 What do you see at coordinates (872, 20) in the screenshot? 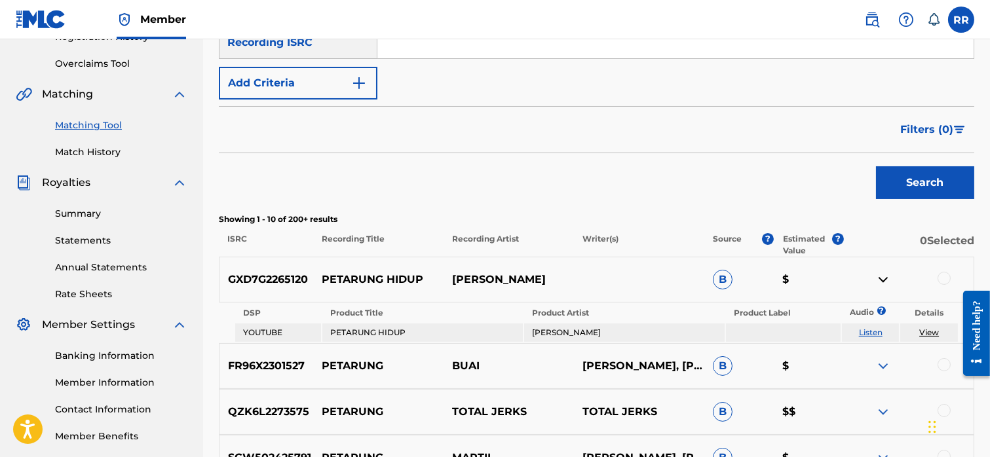
I see `img: search` at bounding box center [872, 20].